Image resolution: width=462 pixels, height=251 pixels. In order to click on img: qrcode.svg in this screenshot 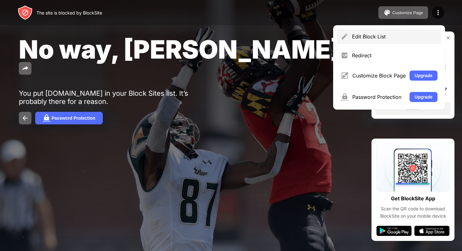, I will do `click(413, 167)`.